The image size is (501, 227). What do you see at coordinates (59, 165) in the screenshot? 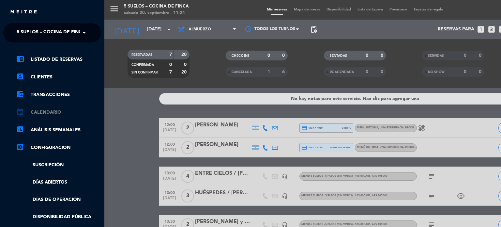
I see `a: Suscripción` at bounding box center [59, 165].